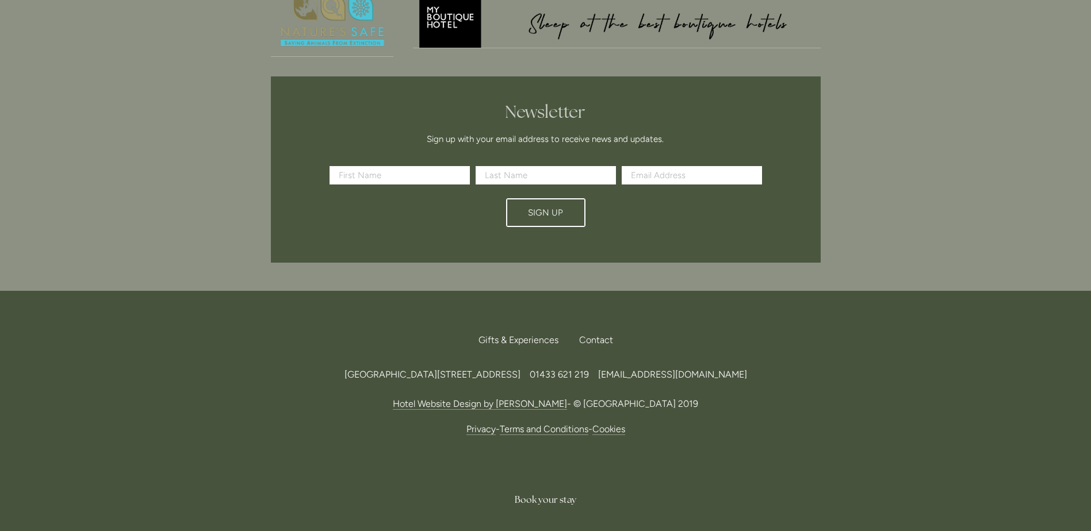  Describe the element at coordinates (608, 429) in the screenshot. I see `a: Cookies` at that location.